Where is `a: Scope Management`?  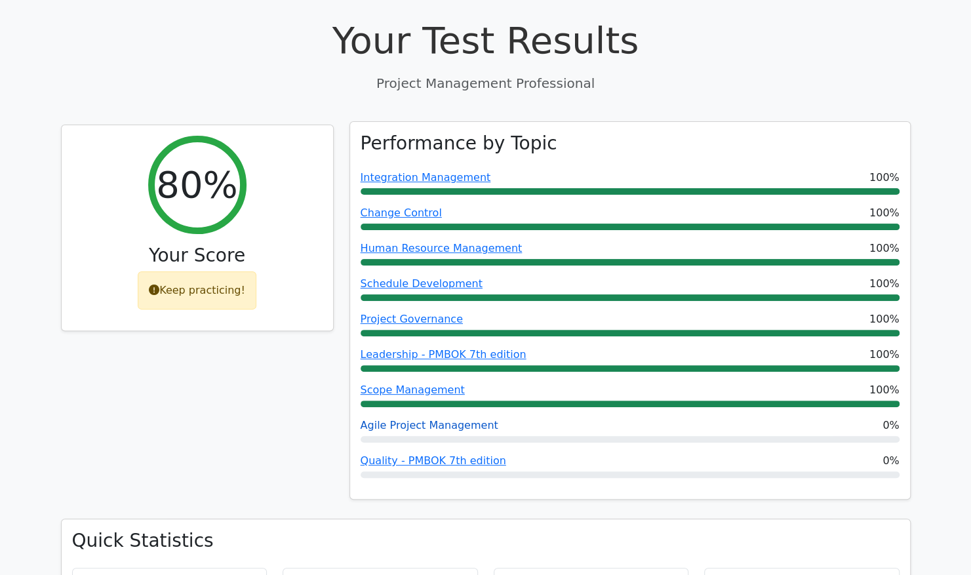
a: Scope Management is located at coordinates (412, 389).